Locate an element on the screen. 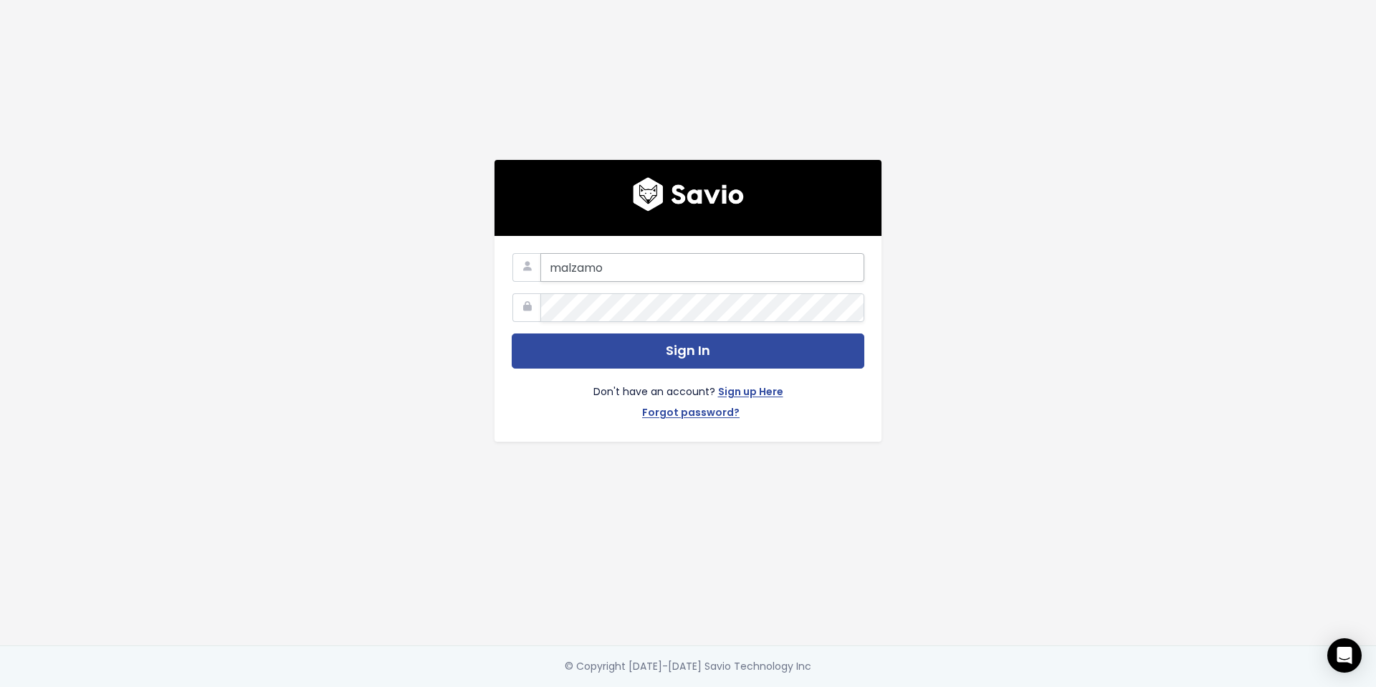 The height and width of the screenshot is (687, 1376). button: Sign In is located at coordinates (688, 351).